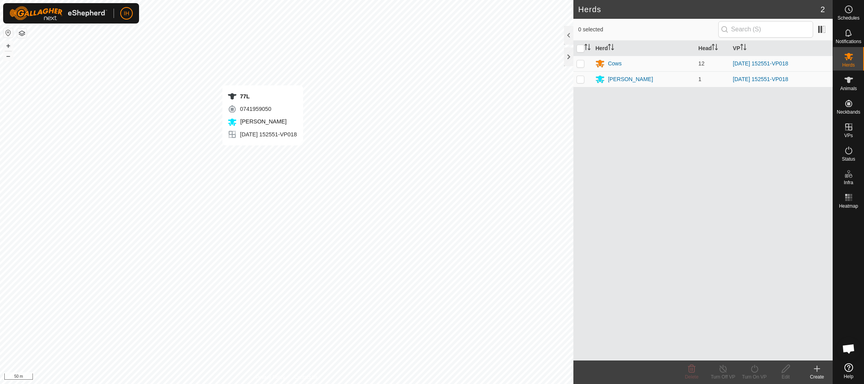  Describe the element at coordinates (58, 13) in the screenshot. I see `img: Gallagher Logo` at that location.